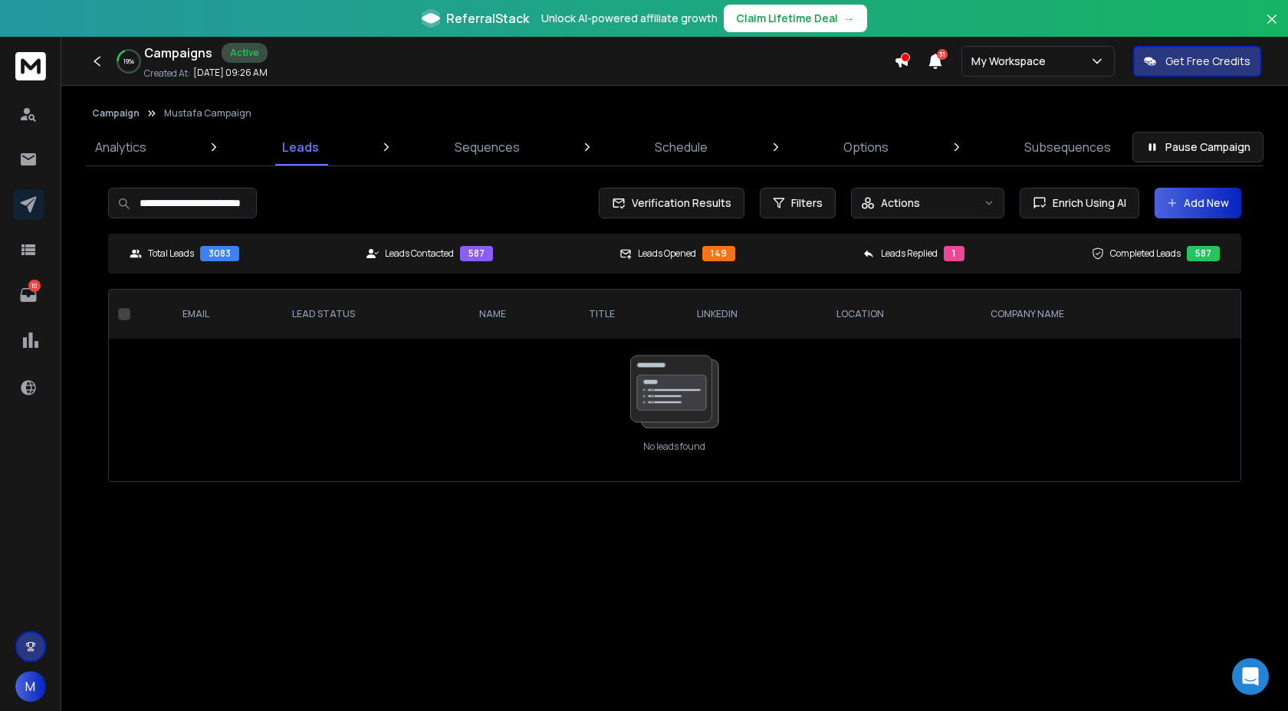 The height and width of the screenshot is (711, 1288). I want to click on p: My Workspace, so click(1011, 61).